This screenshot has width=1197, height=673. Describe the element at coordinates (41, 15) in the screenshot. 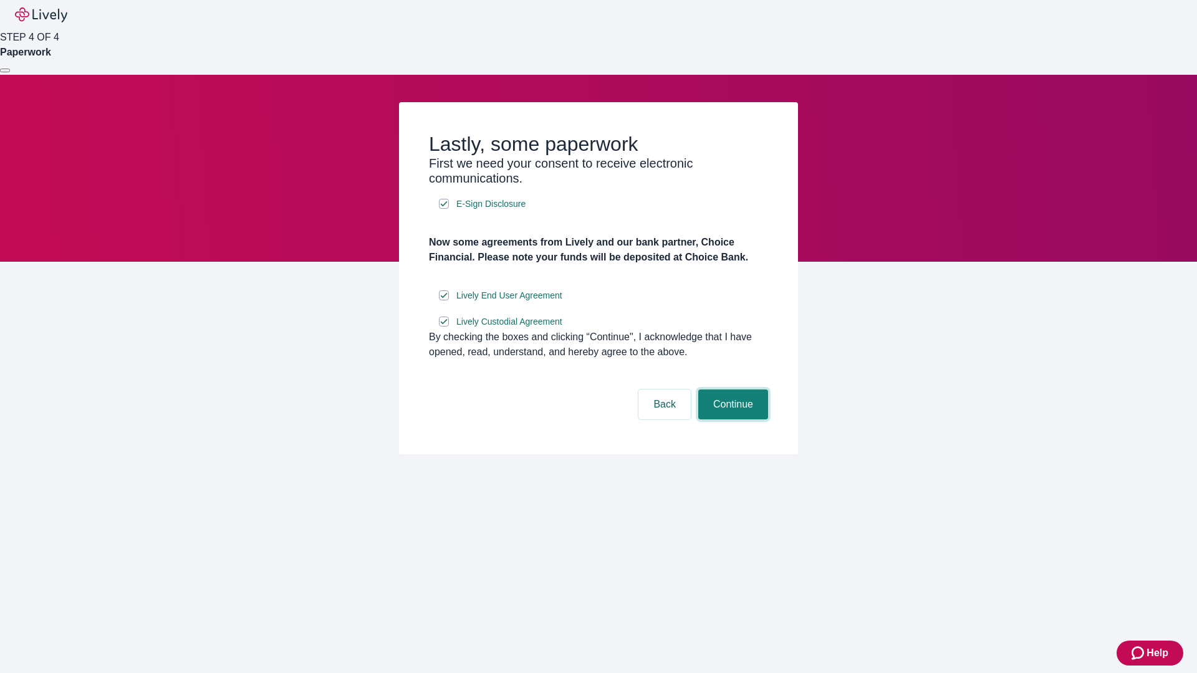

I see `img: Lively` at that location.